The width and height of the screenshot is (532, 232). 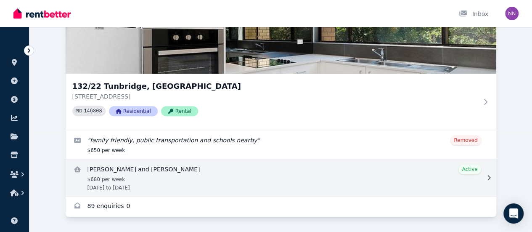 What do you see at coordinates (179, 111) in the screenshot?
I see `span: Rental` at bounding box center [179, 111].